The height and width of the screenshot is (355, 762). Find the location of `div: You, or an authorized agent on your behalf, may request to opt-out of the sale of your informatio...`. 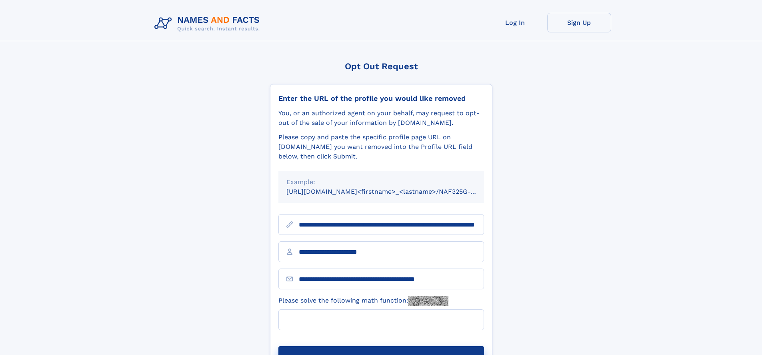

div: You, or an authorized agent on your behalf, may request to opt-out of the sale of your informatio... is located at coordinates (381, 118).